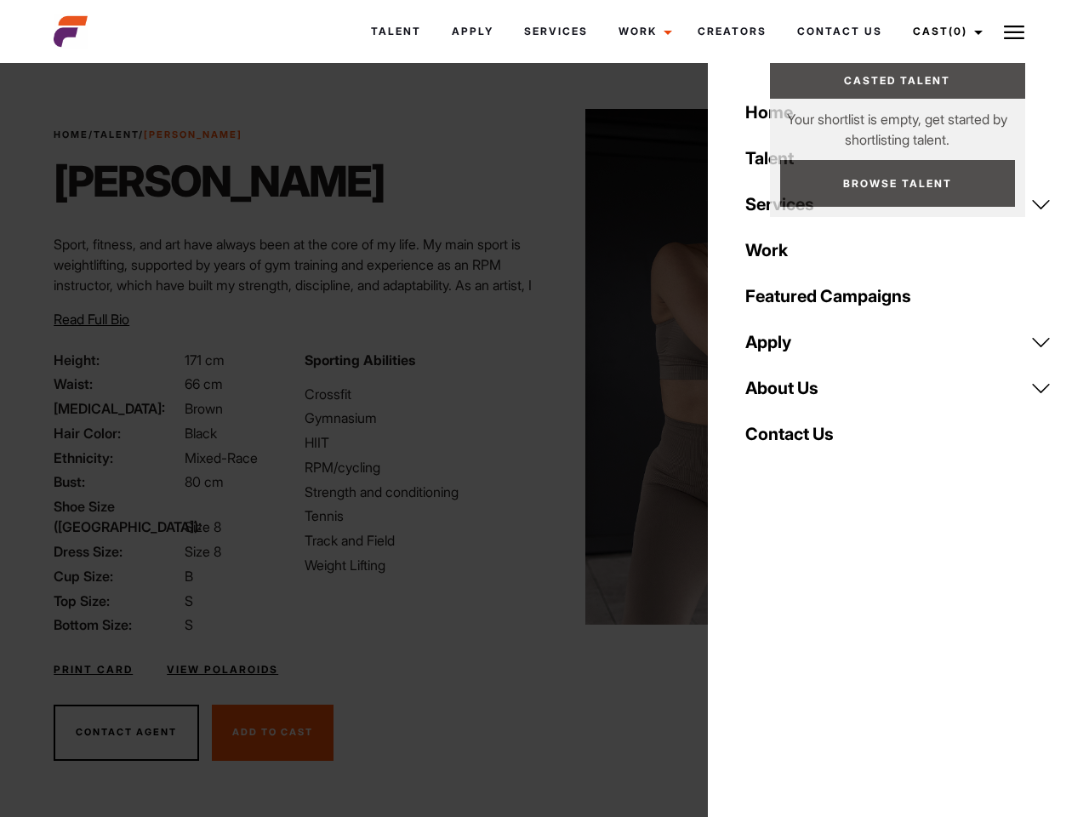 This screenshot has height=817, width=1089. What do you see at coordinates (419, 565) in the screenshot?
I see `li: Weight Lifting` at bounding box center [419, 565].